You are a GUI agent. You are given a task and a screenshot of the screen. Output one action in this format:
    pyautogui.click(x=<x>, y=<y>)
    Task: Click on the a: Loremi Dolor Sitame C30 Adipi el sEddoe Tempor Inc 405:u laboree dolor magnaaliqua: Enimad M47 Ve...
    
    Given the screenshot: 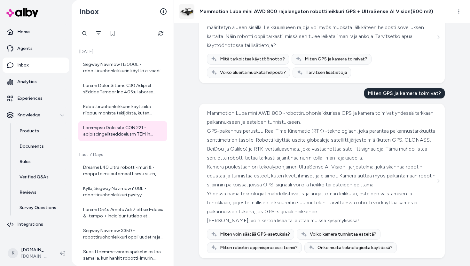 What is the action you would take?
    pyautogui.click(x=123, y=89)
    